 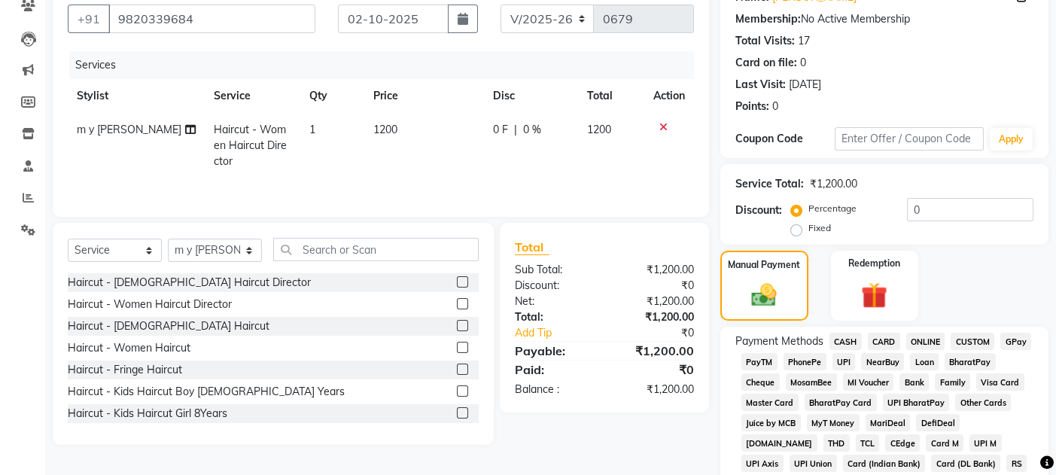 What do you see at coordinates (759, 361) in the screenshot?
I see `span: PayTM` at bounding box center [759, 361].